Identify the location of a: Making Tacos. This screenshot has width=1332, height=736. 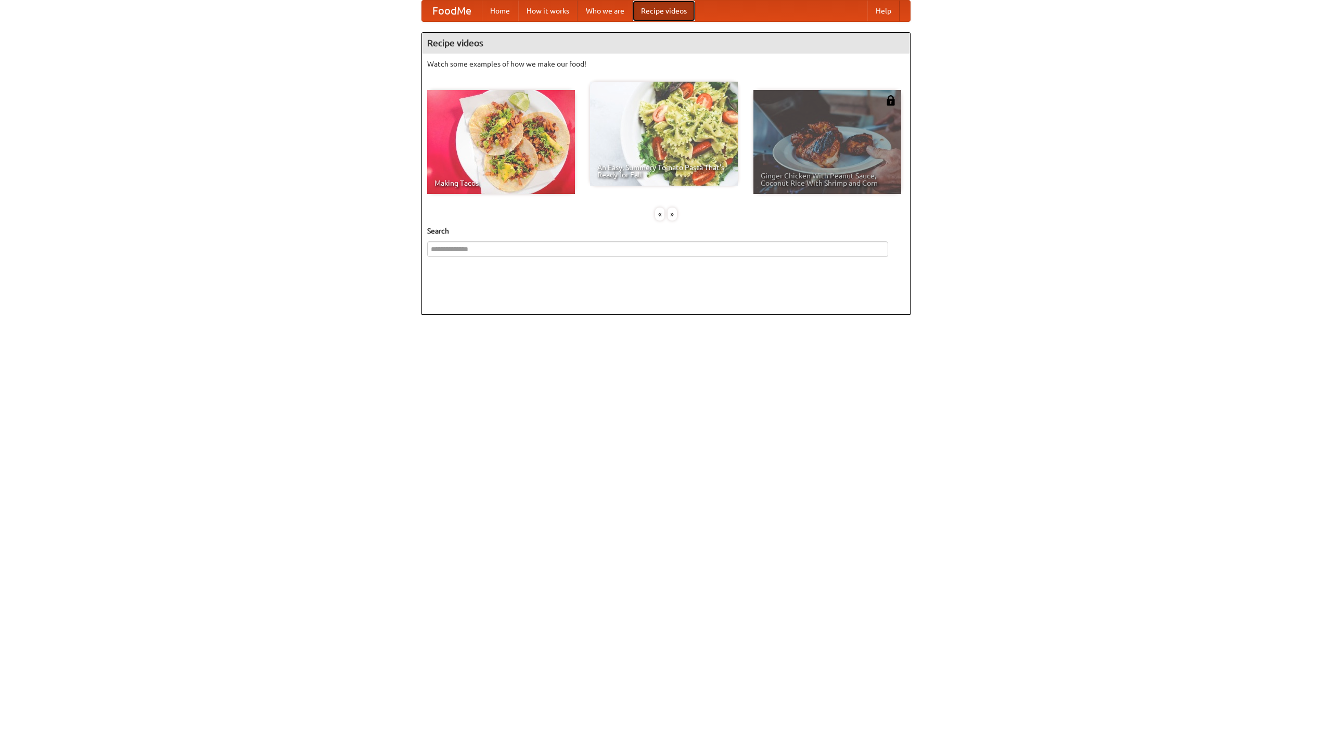
(501, 142).